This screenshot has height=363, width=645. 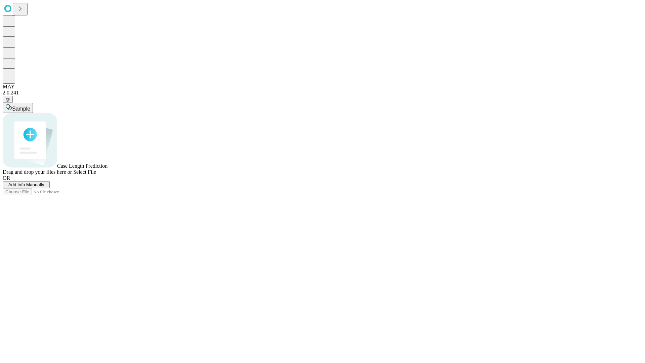 What do you see at coordinates (21, 108) in the screenshot?
I see `span: Sample` at bounding box center [21, 108].